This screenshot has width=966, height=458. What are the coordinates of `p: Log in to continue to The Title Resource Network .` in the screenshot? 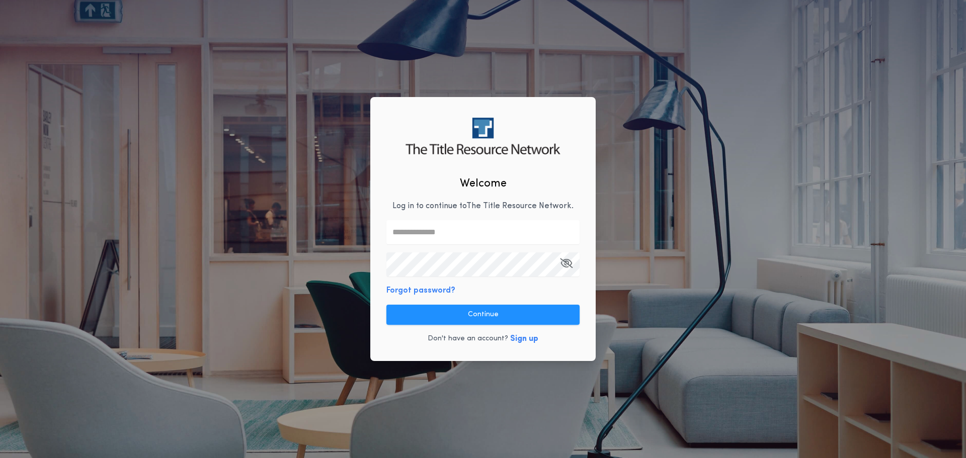 It's located at (483, 206).